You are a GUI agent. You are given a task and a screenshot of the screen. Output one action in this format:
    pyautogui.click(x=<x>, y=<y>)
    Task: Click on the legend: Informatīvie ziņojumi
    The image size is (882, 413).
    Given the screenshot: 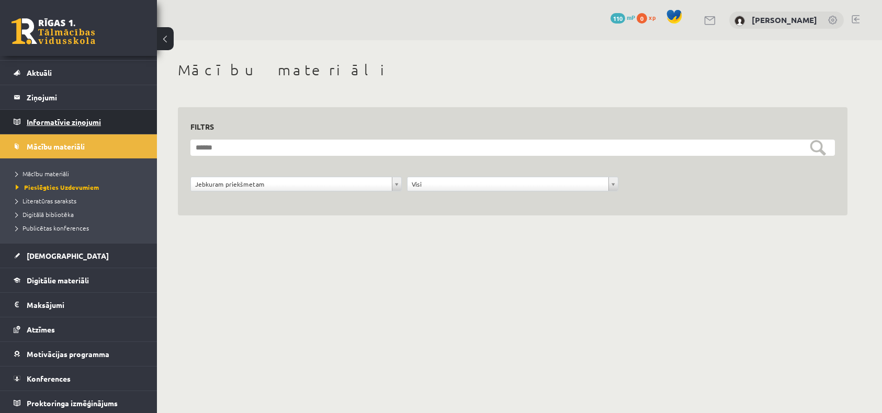 What is the action you would take?
    pyautogui.click(x=85, y=122)
    